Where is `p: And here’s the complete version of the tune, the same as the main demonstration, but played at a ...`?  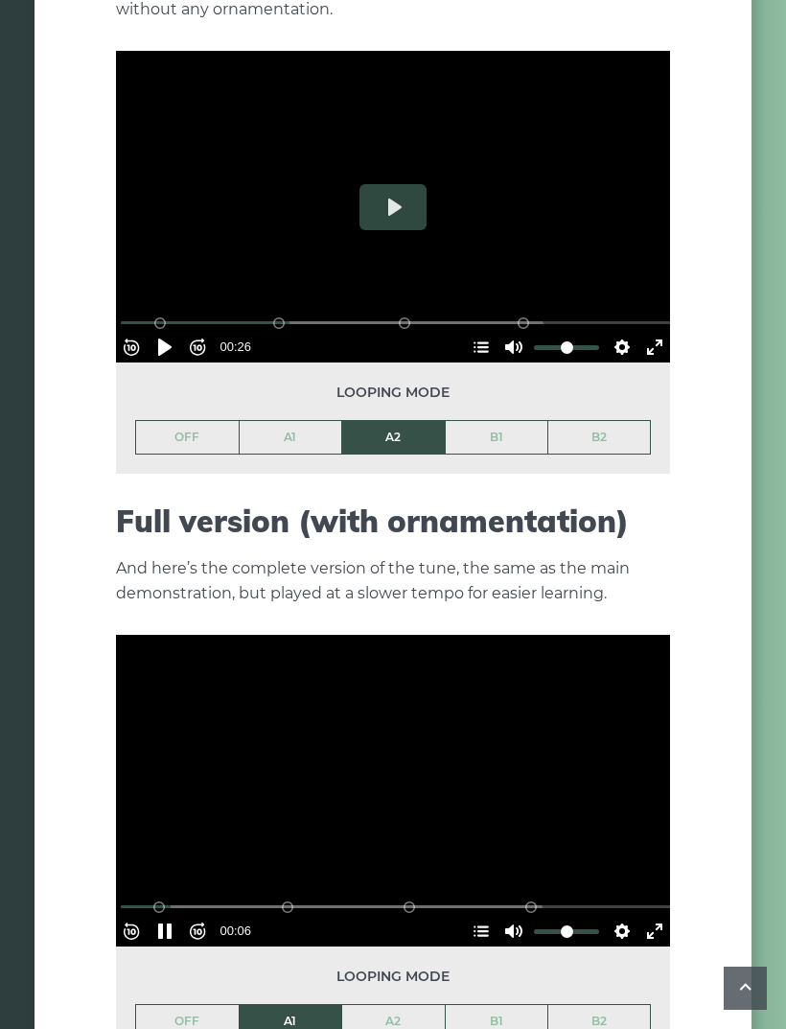 p: And here’s the complete version of the tune, the same as the main demonstration, but played at a ... is located at coordinates (393, 581).